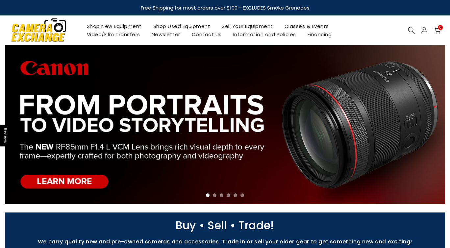 Image resolution: width=450 pixels, height=248 pixels. I want to click on li: Page dot 1, so click(208, 195).